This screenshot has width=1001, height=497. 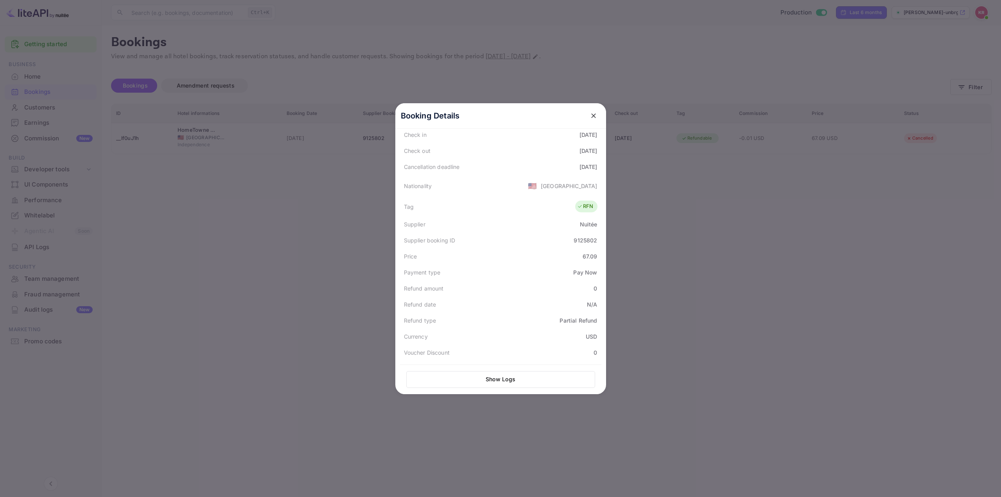 I want to click on div: USD, so click(x=591, y=336).